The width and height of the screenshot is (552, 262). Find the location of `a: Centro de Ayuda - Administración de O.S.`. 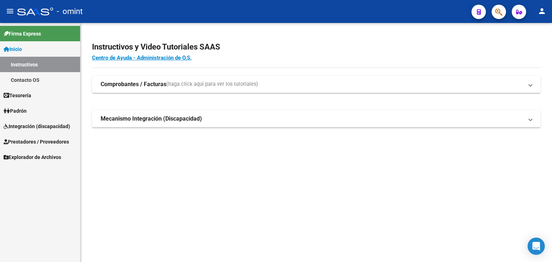

a: Centro de Ayuda - Administración de O.S. is located at coordinates (142, 58).